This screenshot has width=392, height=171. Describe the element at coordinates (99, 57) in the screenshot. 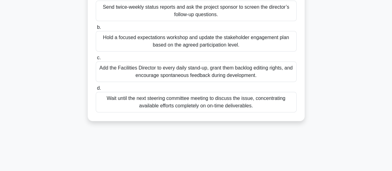

I see `span: c.` at that location.